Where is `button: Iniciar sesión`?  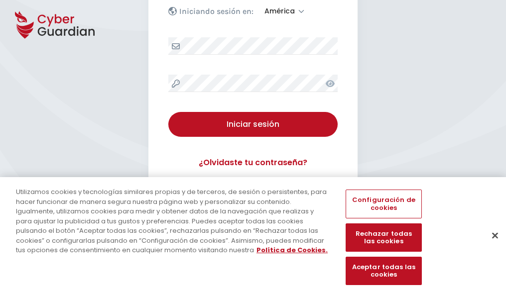 button: Iniciar sesión is located at coordinates (253, 125).